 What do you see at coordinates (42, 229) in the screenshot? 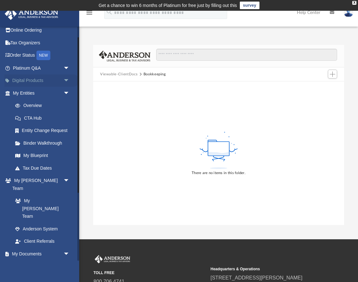
I see `a: Anderson System` at bounding box center [42, 229].